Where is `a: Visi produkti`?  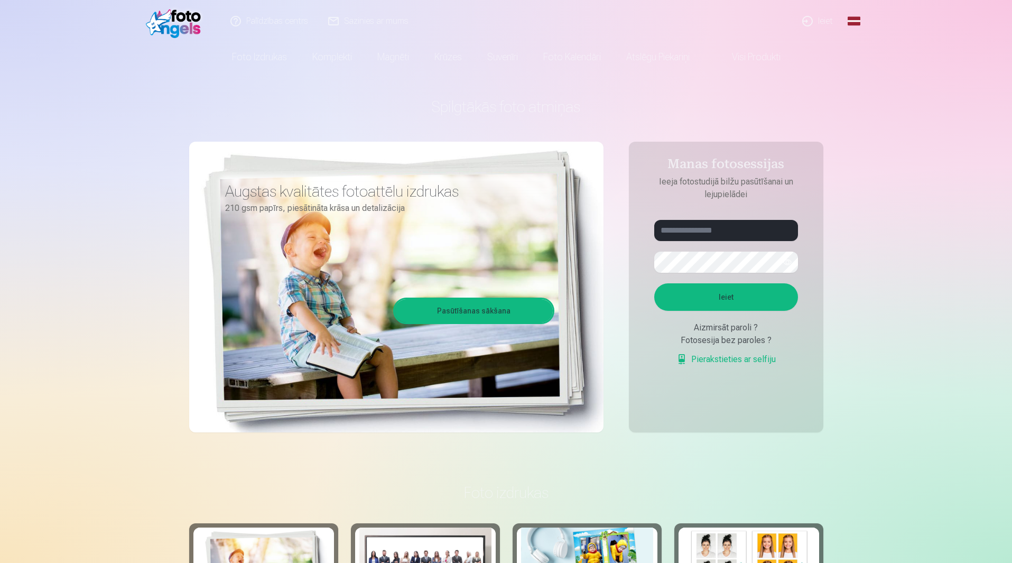
a: Visi produkti is located at coordinates (747, 57).